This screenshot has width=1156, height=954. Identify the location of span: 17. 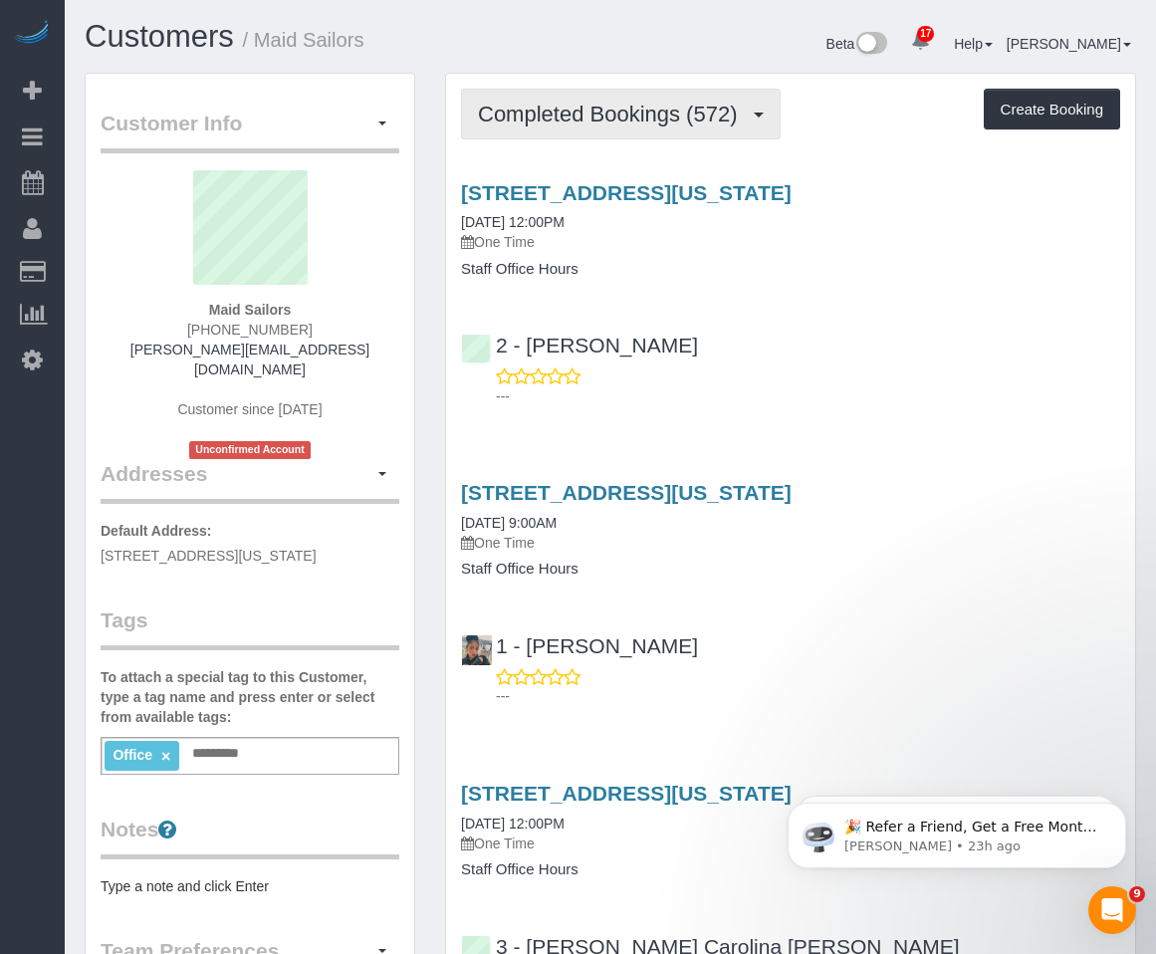
(925, 34).